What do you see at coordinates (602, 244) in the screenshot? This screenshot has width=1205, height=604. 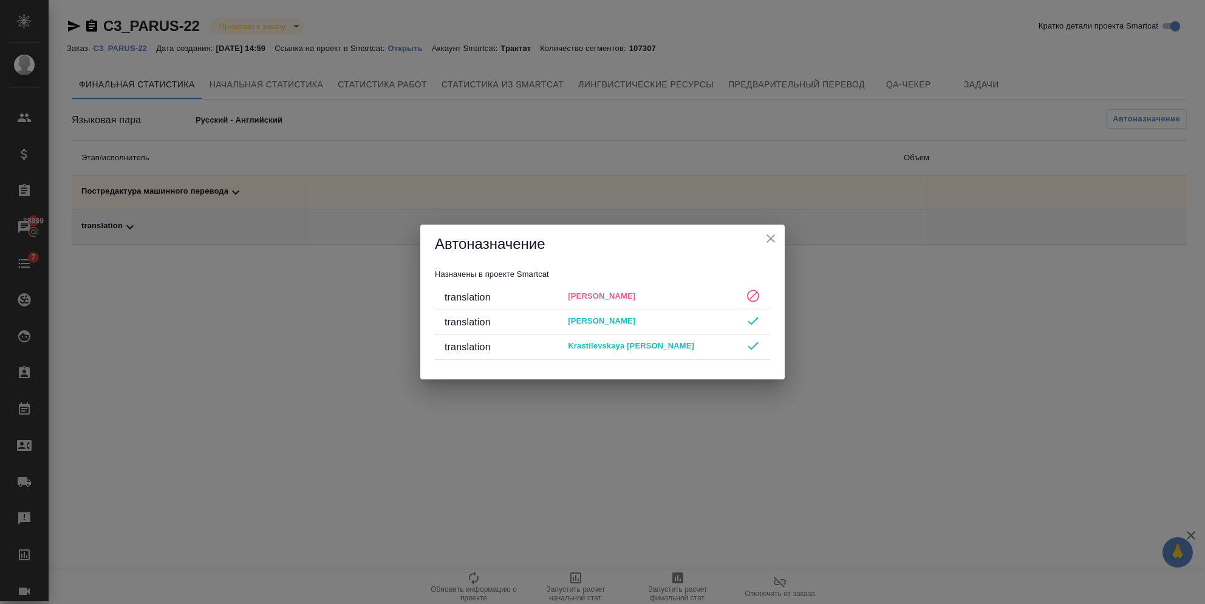 I see `h5: Автоназначение` at bounding box center [602, 244].